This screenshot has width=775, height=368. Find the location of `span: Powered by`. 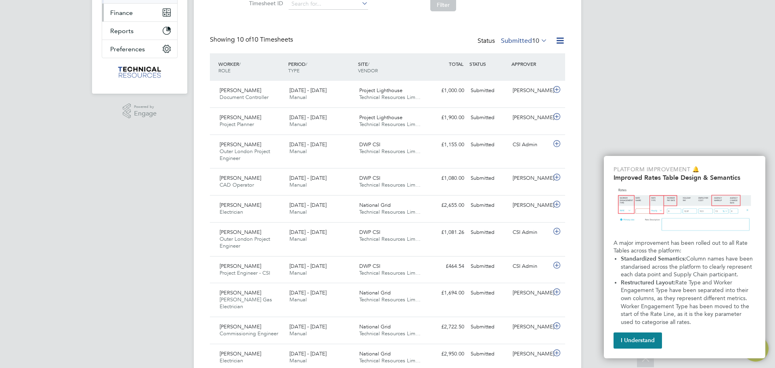

span: Powered by is located at coordinates (145, 107).